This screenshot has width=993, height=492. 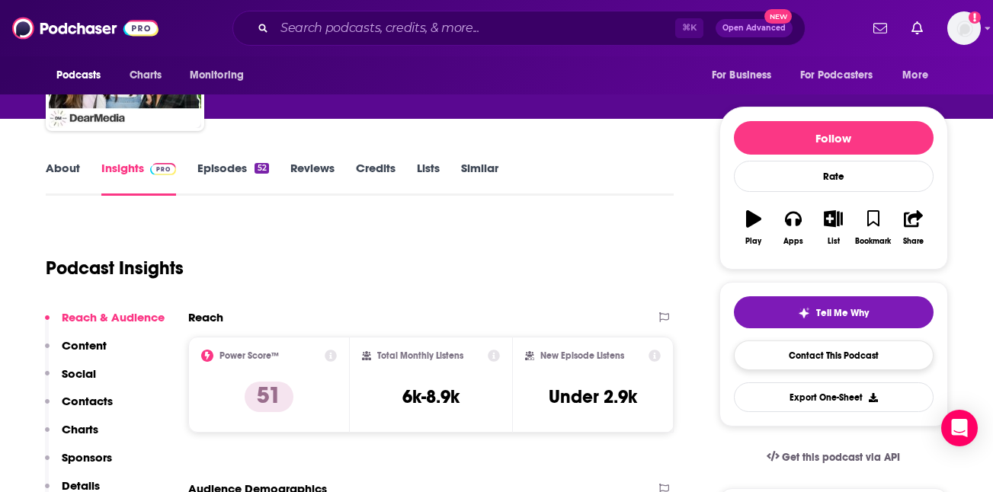 What do you see at coordinates (62, 178) in the screenshot?
I see `a: About` at bounding box center [62, 178].